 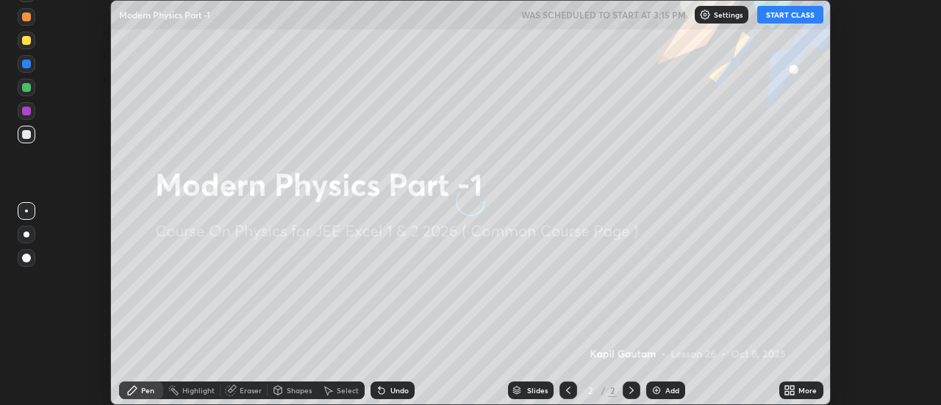 I want to click on div: Shapes, so click(x=299, y=390).